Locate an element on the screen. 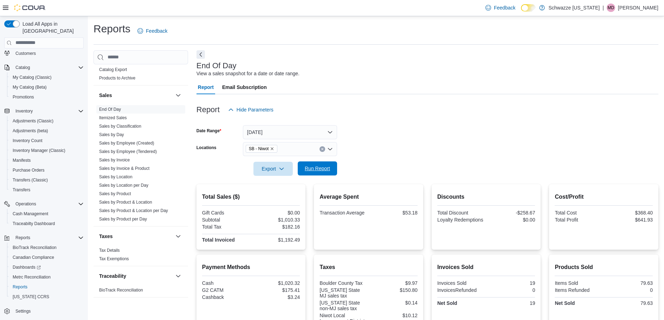 The width and height of the screenshot is (664, 320). label: Locations is located at coordinates (206, 148).